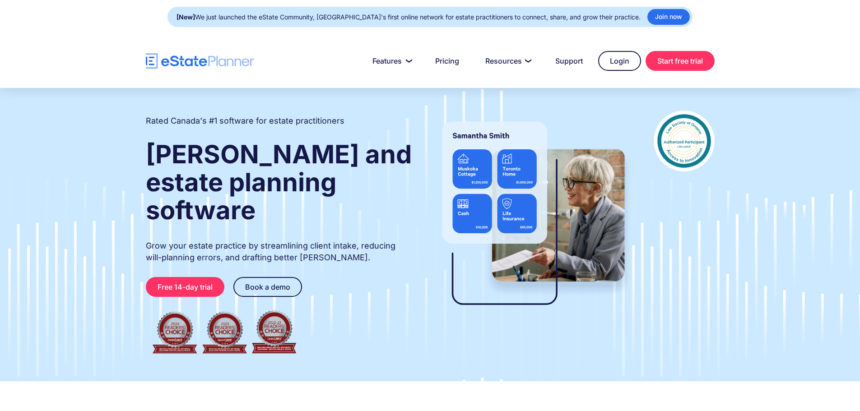 This screenshot has height=411, width=860. Describe the element at coordinates (669, 17) in the screenshot. I see `a: Join now` at that location.